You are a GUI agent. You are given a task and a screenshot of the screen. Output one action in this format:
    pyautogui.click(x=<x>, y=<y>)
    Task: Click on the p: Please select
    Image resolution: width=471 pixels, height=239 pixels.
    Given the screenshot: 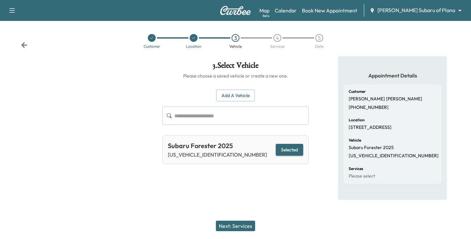 What is the action you would take?
    pyautogui.click(x=362, y=176)
    